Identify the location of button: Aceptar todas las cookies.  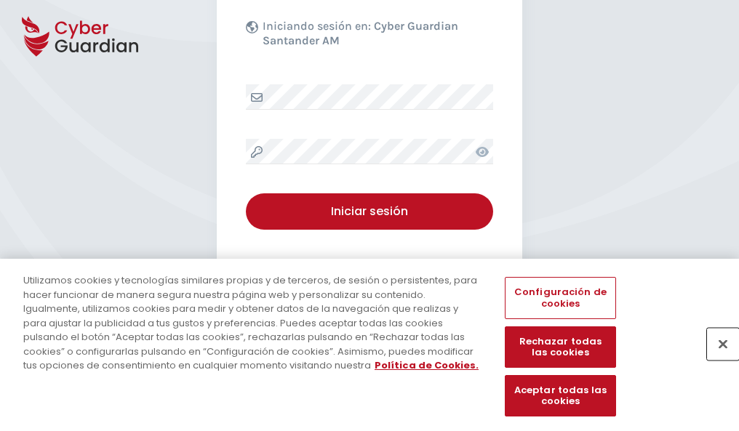
(560, 396).